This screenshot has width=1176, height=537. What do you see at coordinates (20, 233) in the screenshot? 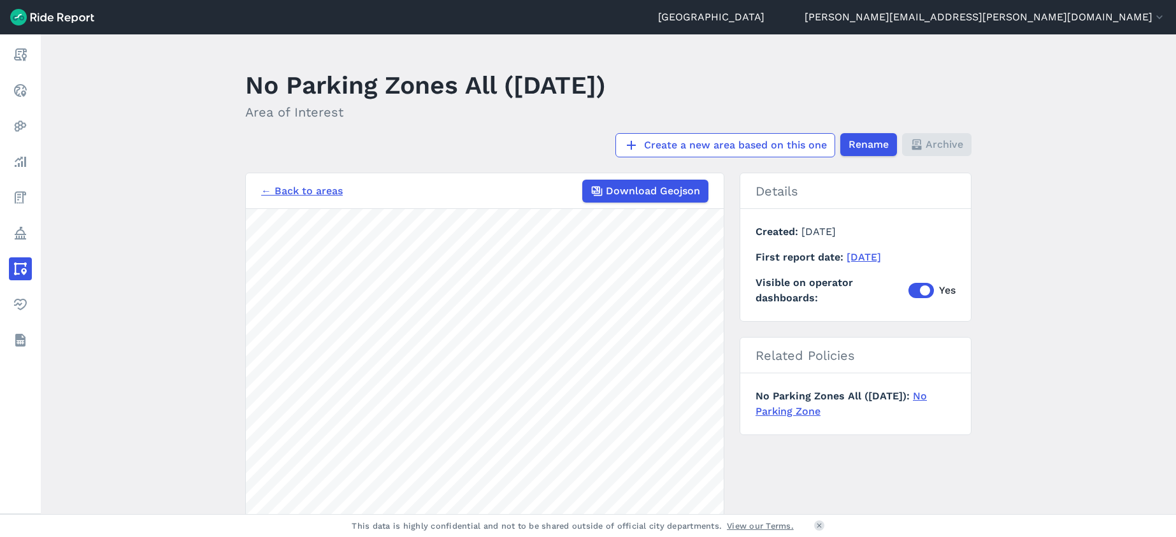
I see `a: Policy` at bounding box center [20, 233].